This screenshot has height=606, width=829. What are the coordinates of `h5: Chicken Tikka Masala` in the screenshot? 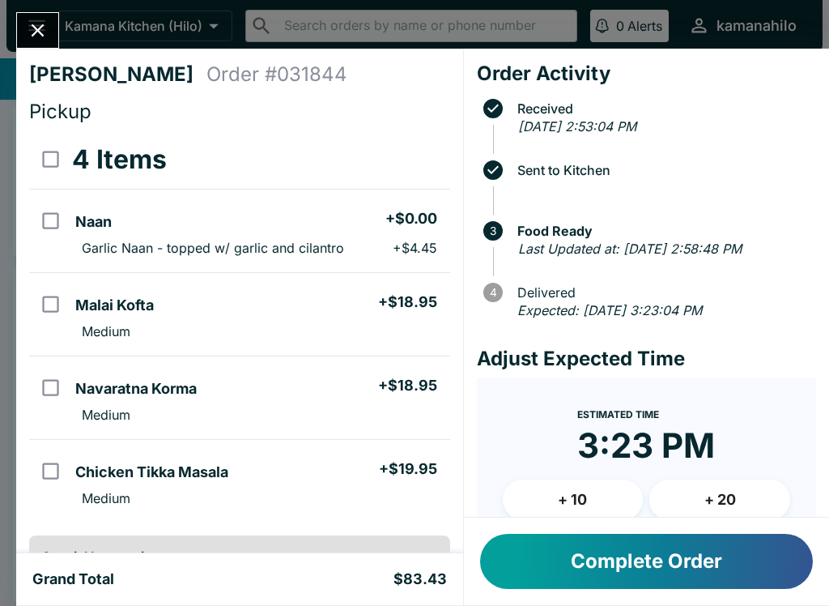 It's located at (151, 472).